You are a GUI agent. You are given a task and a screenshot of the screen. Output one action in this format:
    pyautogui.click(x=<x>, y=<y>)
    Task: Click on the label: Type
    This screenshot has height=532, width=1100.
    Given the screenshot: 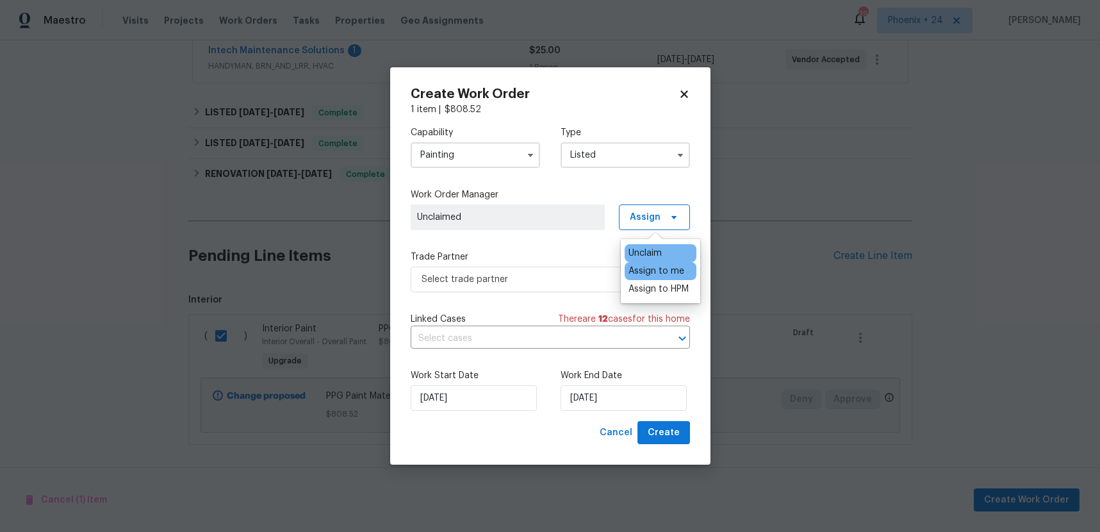 What is the action you would take?
    pyautogui.click(x=625, y=133)
    